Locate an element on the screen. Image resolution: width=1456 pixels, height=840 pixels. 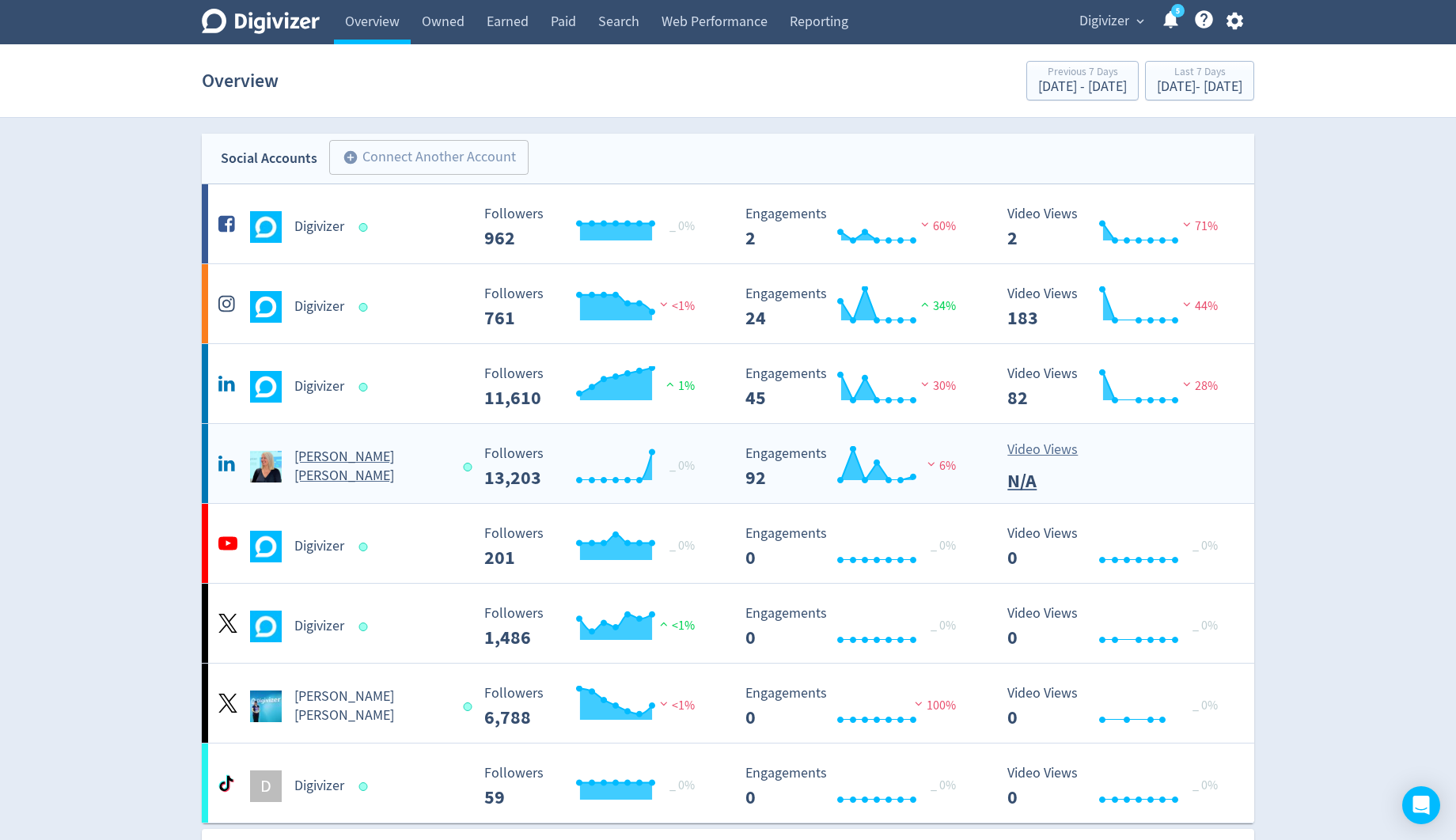
div: Social Accounts is located at coordinates (269, 158).